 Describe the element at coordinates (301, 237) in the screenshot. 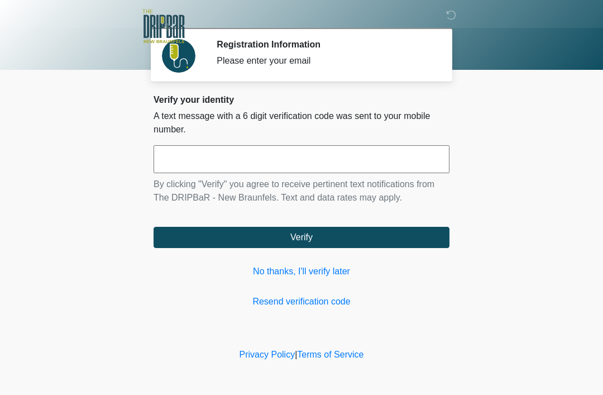

I see `button: Verify` at that location.